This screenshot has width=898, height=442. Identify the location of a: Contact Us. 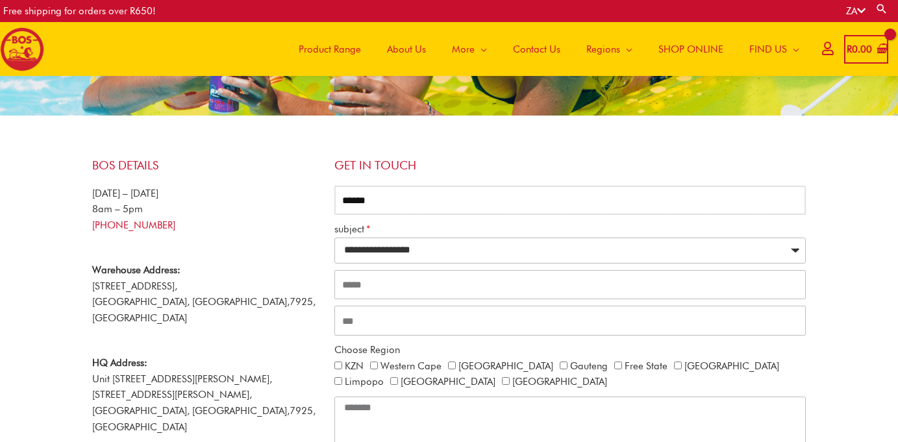
(536, 49).